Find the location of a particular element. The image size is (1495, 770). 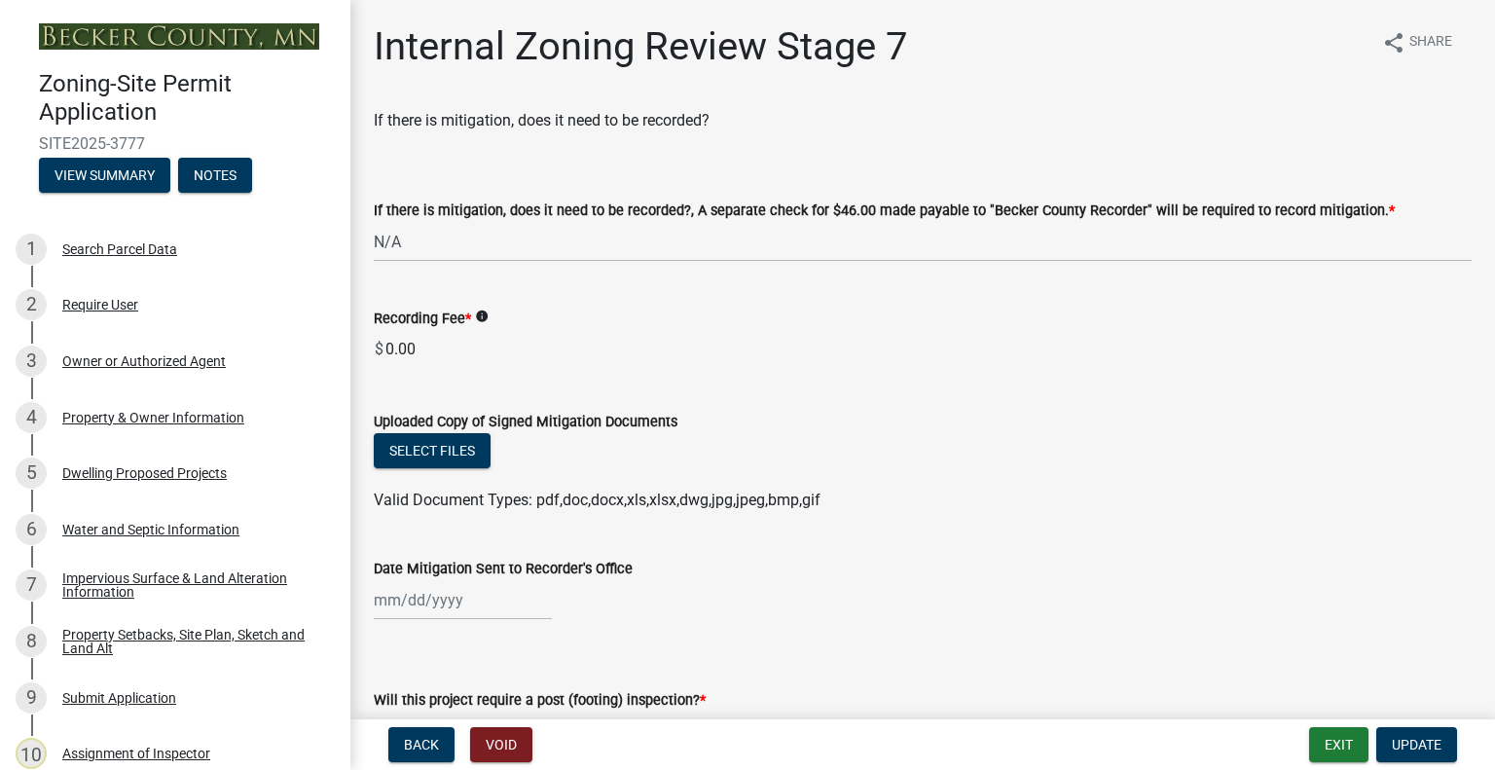

div: Impervious Surface & Land Alteration Information is located at coordinates (191, 585).